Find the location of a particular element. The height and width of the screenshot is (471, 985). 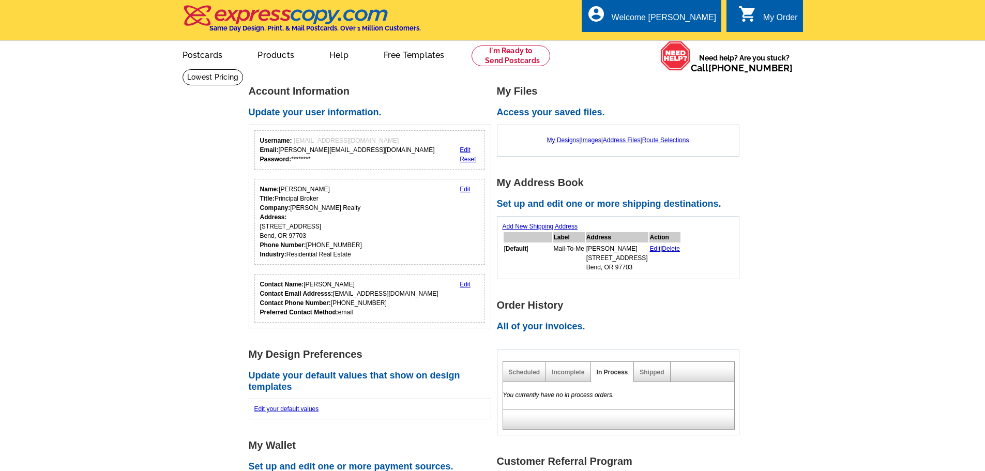

a: Add New Shipping Address is located at coordinates (540, 227).